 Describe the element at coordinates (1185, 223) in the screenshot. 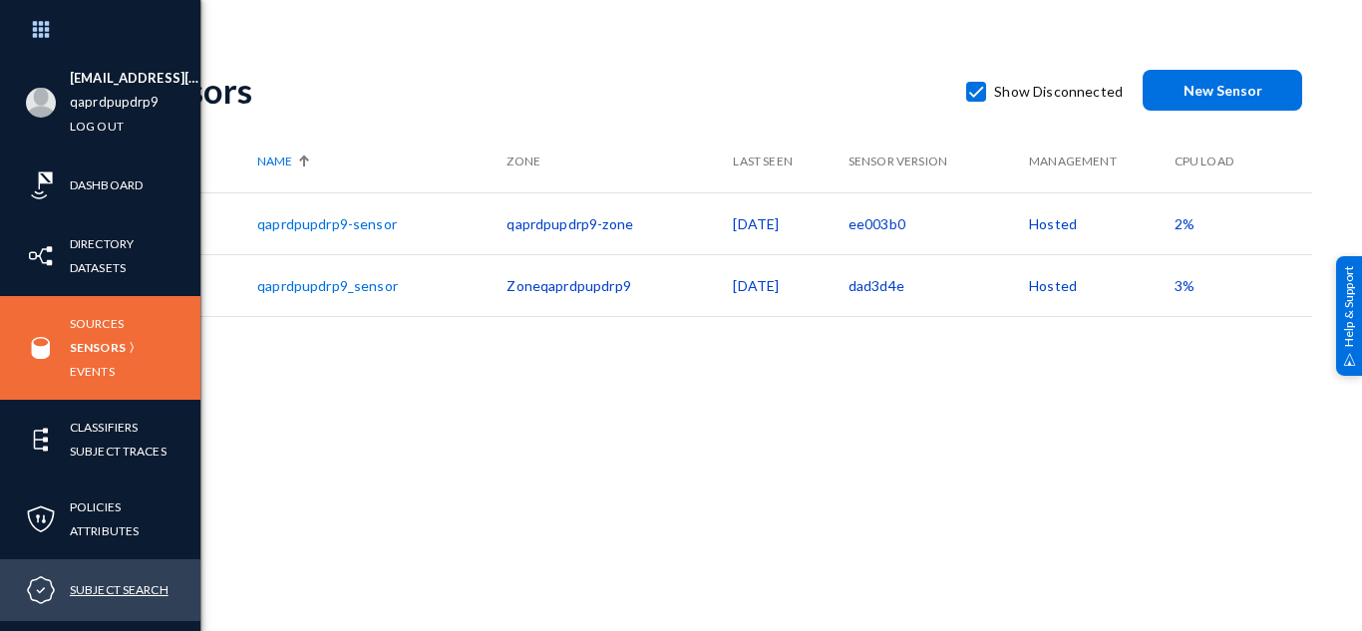

I see `span: 2%` at that location.